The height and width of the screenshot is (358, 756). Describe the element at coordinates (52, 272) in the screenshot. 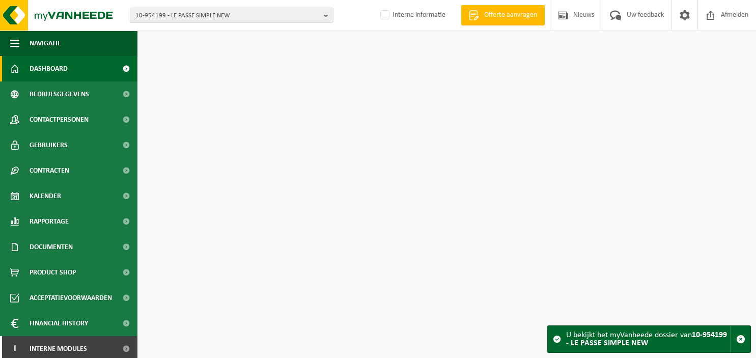

I see `span: Product Shop` at that location.